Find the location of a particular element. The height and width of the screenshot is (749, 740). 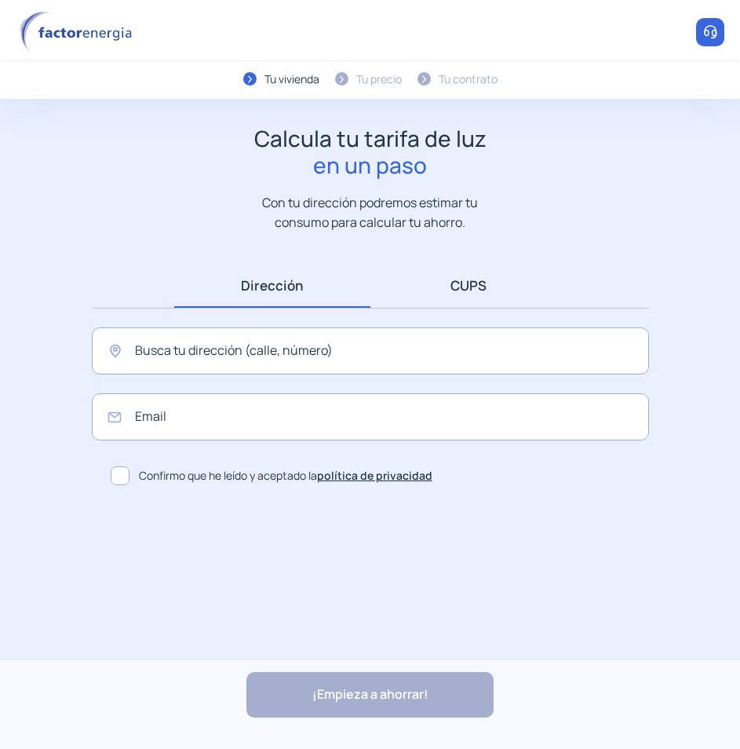

h1: Calcula tu tarifa de luz is located at coordinates (370, 151).